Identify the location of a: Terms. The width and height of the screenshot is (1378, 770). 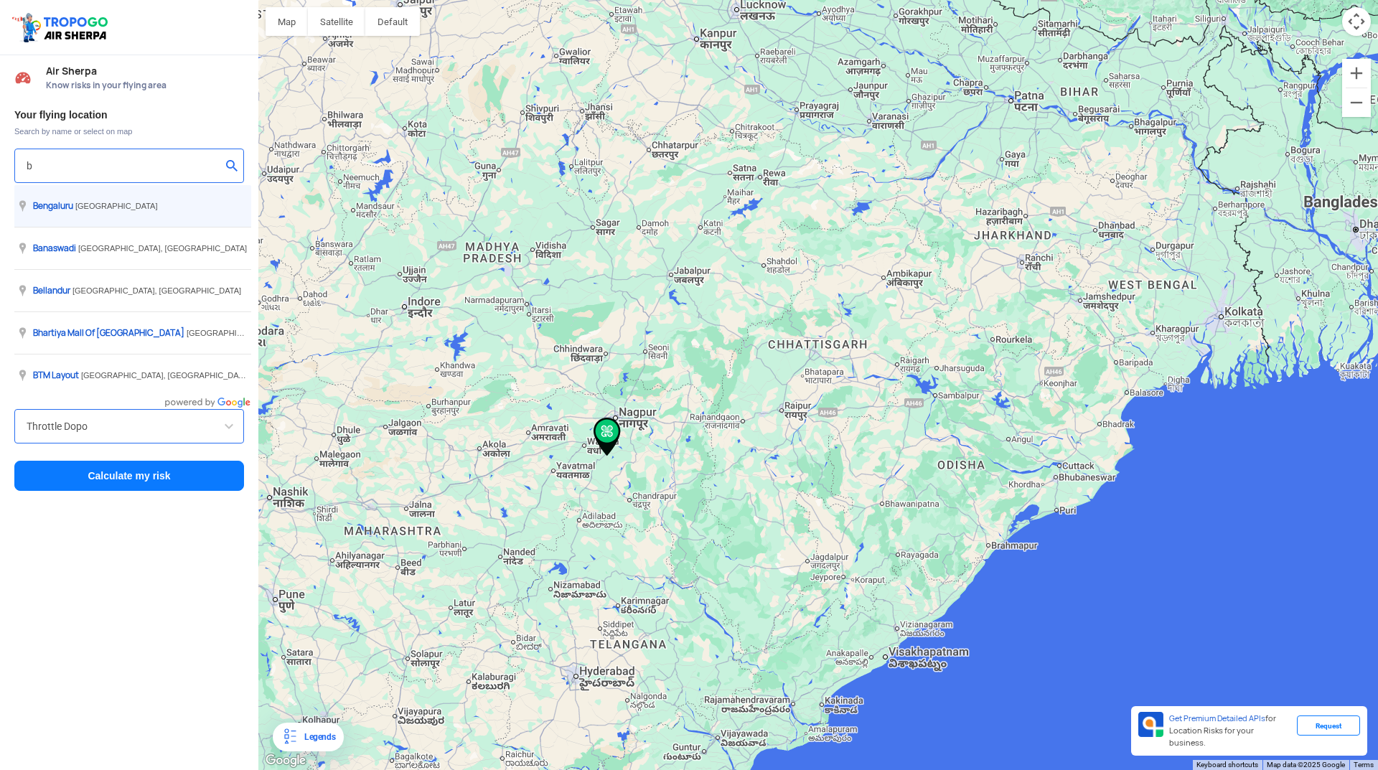
(1363, 764).